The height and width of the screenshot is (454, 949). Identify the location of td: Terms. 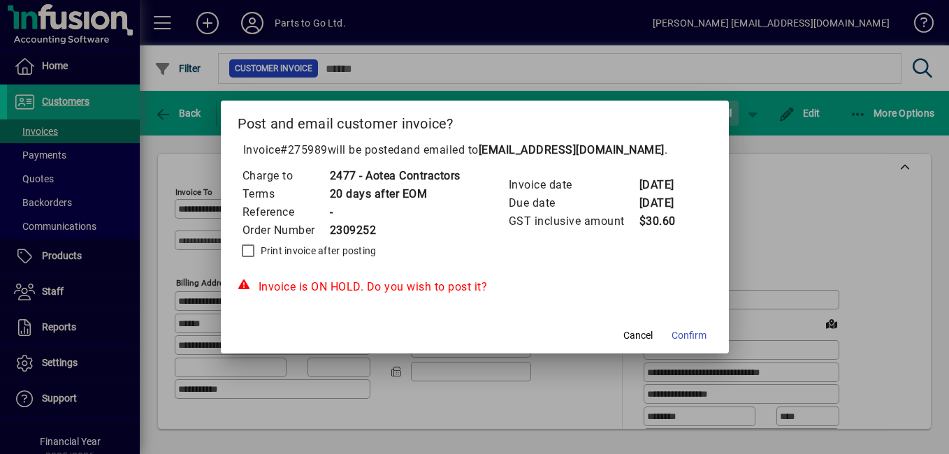
(285, 194).